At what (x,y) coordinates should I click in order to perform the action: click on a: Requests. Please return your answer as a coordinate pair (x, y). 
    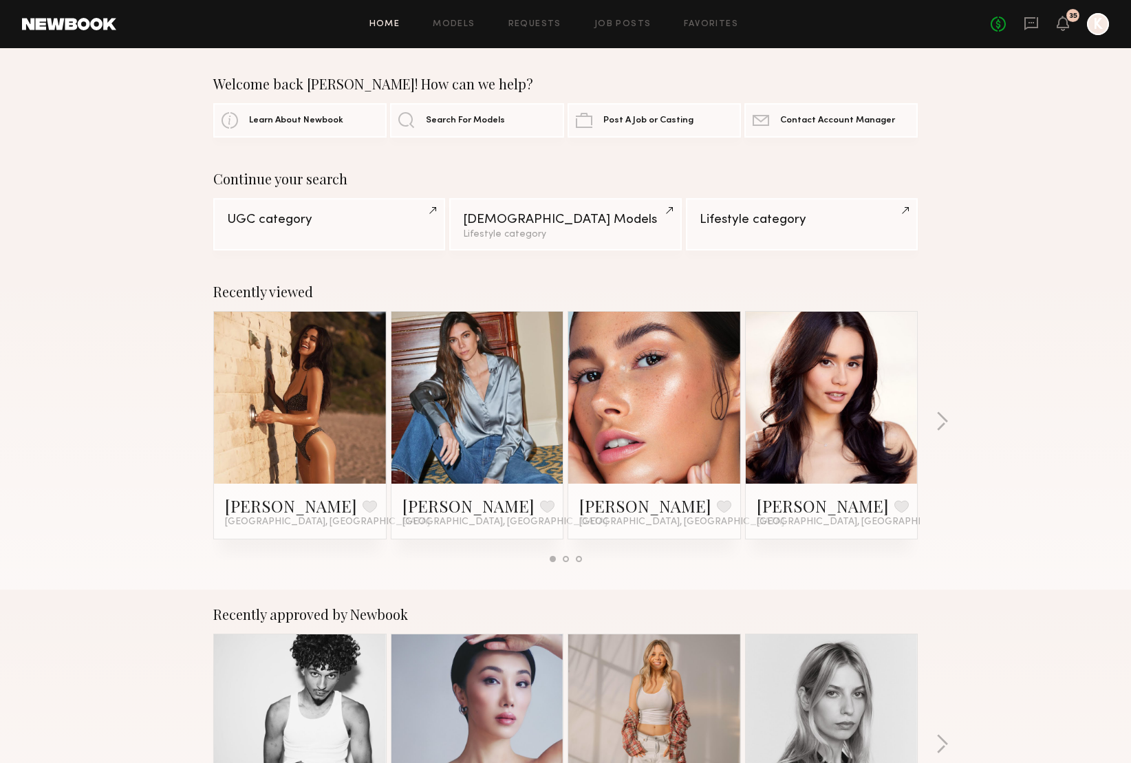
    Looking at the image, I should click on (534, 24).